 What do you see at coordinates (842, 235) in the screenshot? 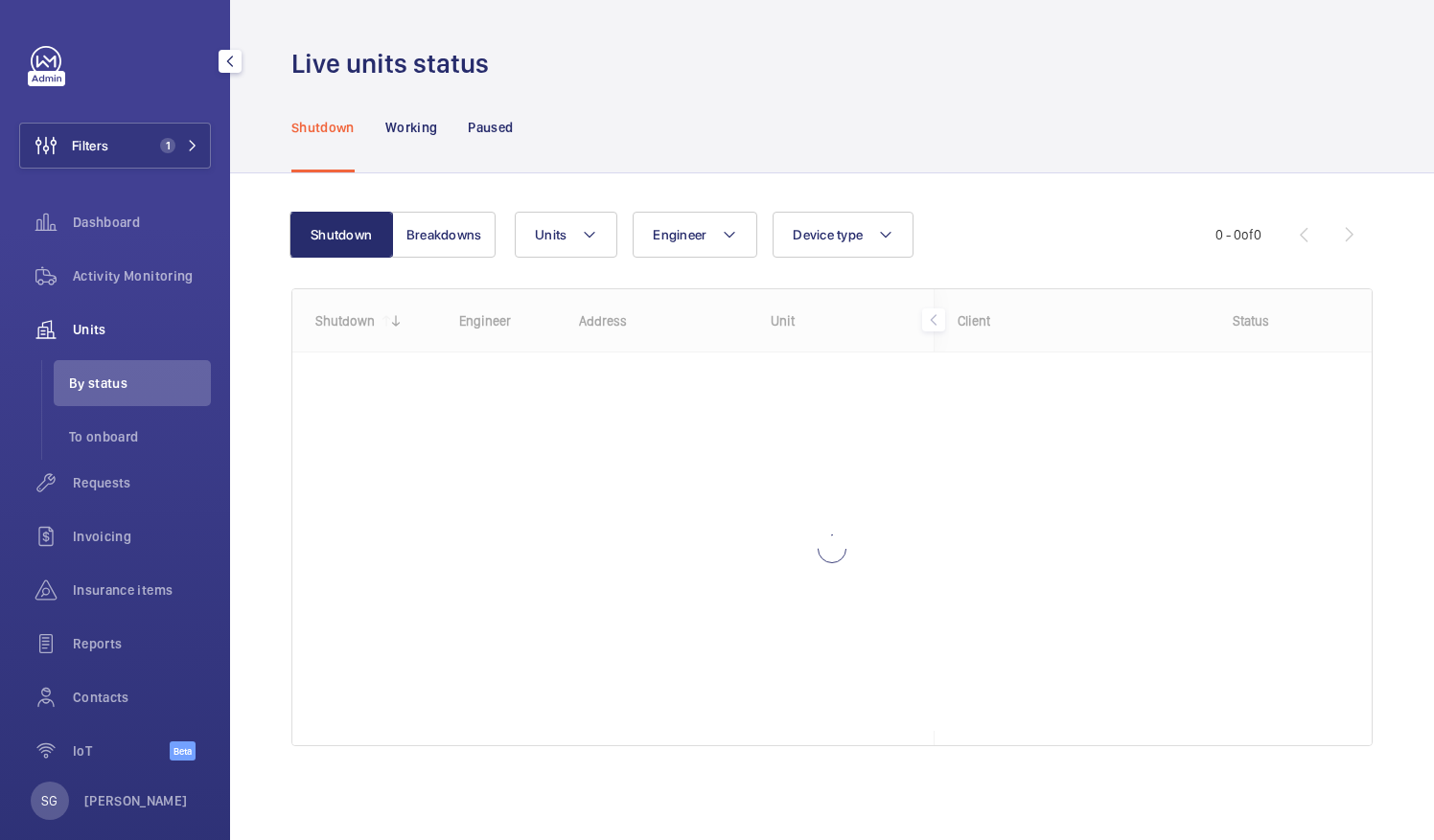
I see `button: Device type` at bounding box center [842, 235].